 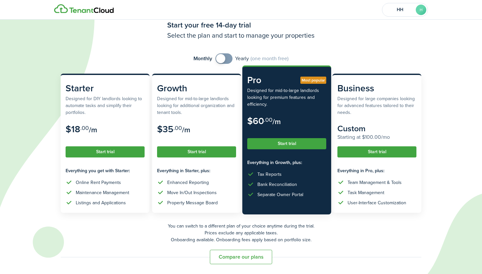 I want to click on subscription-pricing-card-title: Business, so click(x=376, y=88).